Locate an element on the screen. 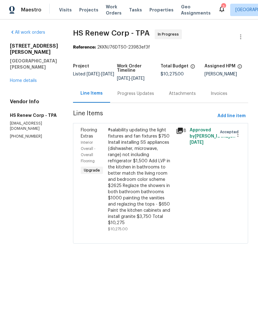 Image resolution: width=258 pixels, height=336 pixels. div: Progress Updates is located at coordinates (136, 94).